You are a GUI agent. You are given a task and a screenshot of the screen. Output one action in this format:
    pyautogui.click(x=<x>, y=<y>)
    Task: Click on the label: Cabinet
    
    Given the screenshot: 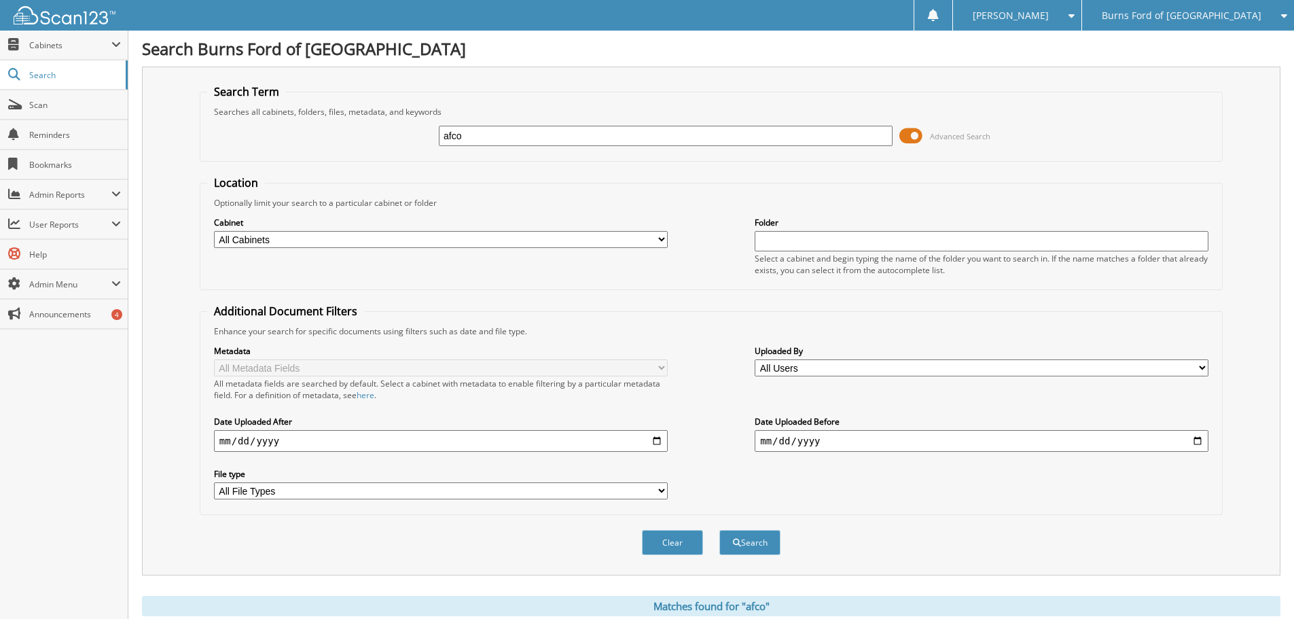 What is the action you would take?
    pyautogui.click(x=441, y=222)
    